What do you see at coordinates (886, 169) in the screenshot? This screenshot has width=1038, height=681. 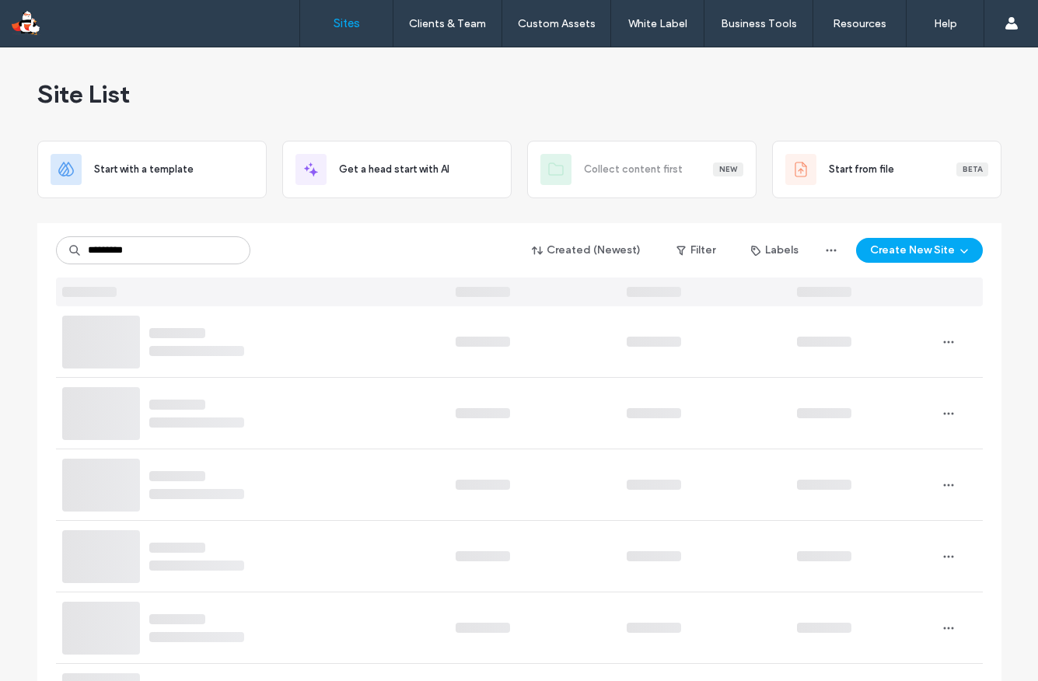 I see `div: Start from fileBeta` at bounding box center [886, 169].